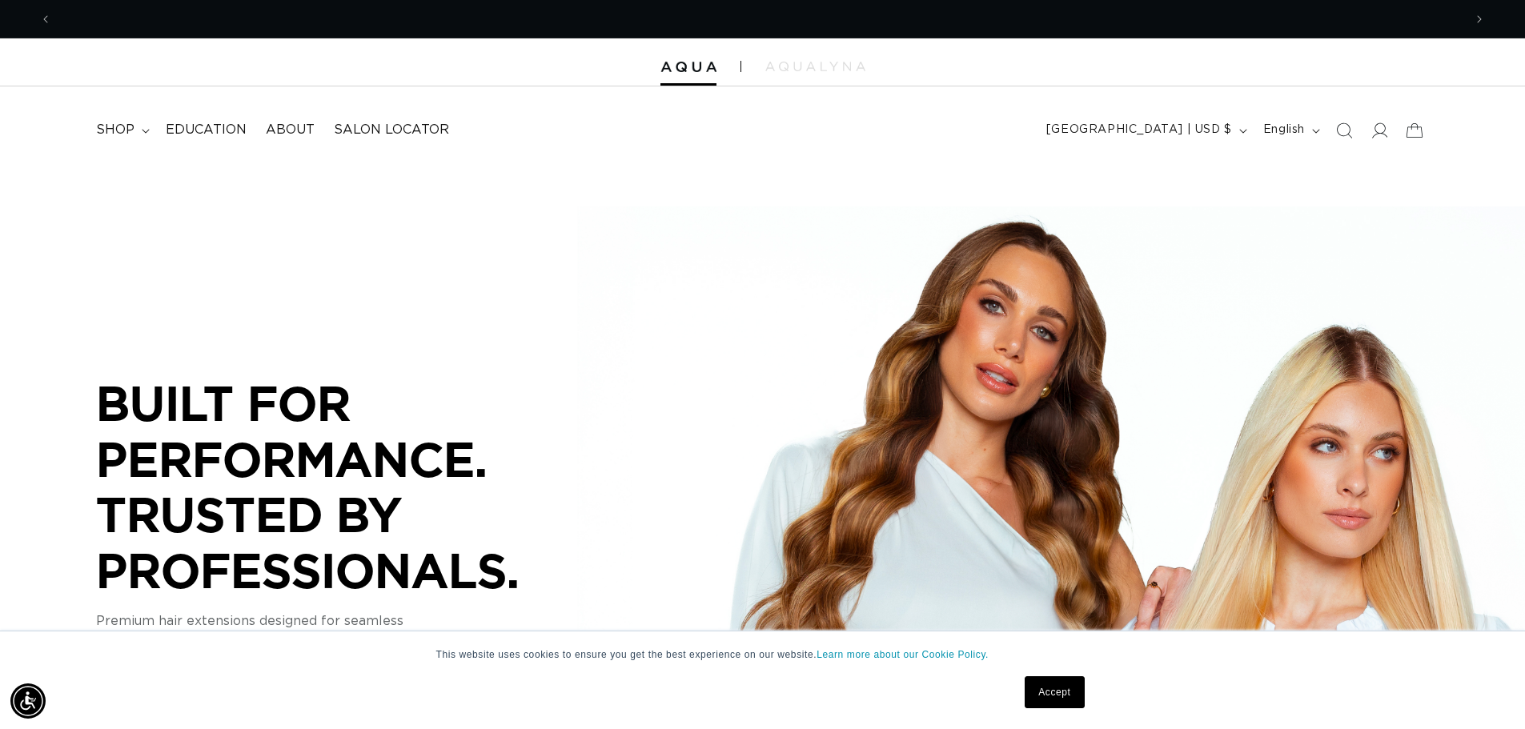 The width and height of the screenshot is (1525, 729). I want to click on span: shop, so click(115, 130).